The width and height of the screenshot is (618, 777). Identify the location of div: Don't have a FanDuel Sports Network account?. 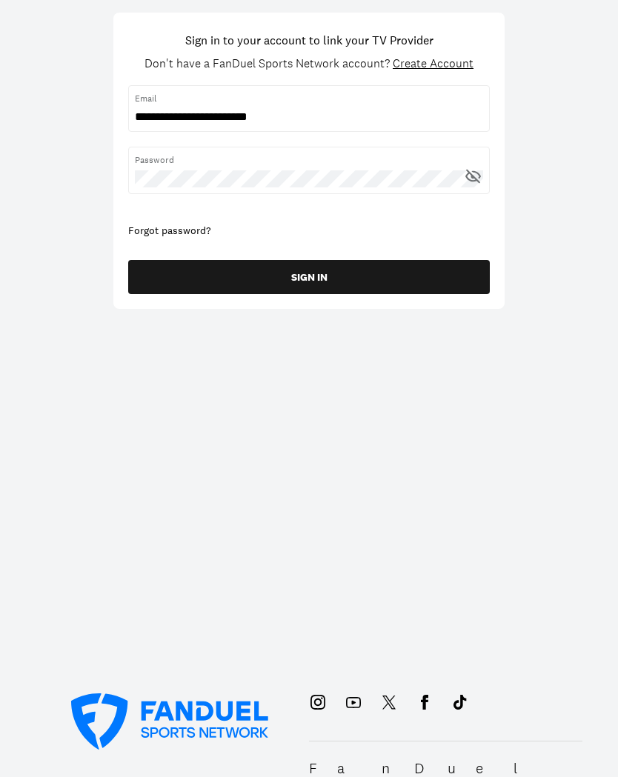
(309, 63).